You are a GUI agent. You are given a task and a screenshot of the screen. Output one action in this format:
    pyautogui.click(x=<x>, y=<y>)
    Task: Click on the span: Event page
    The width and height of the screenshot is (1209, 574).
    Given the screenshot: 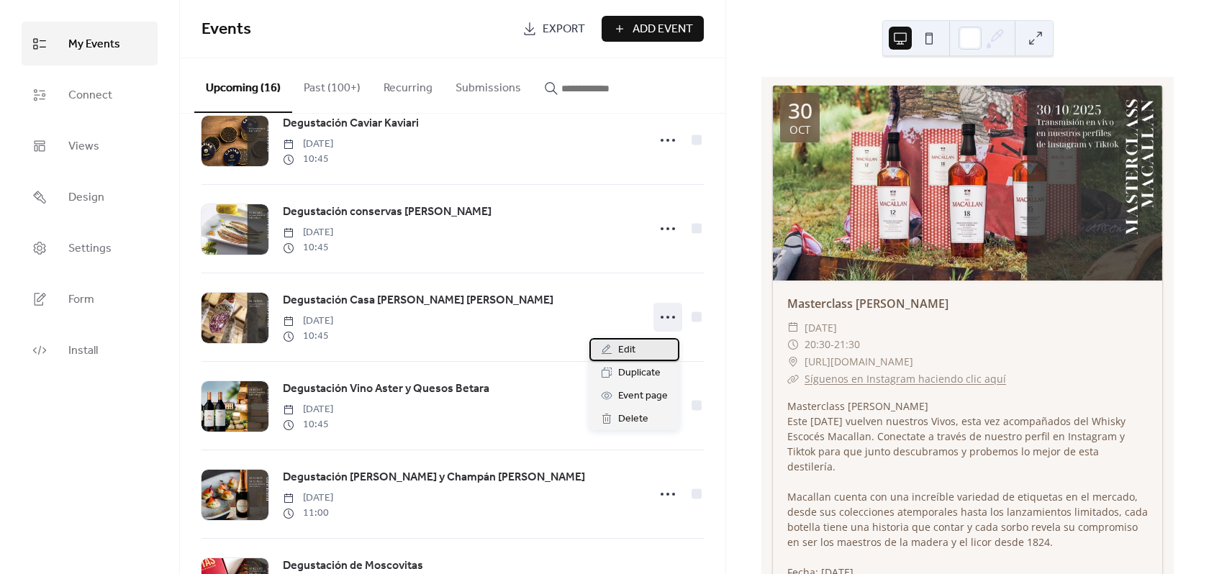 What is the action you would take?
    pyautogui.click(x=643, y=397)
    